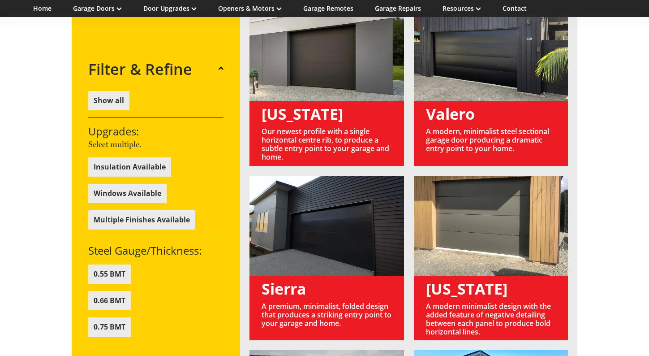  I want to click on button: 0.55 BMT, so click(109, 274).